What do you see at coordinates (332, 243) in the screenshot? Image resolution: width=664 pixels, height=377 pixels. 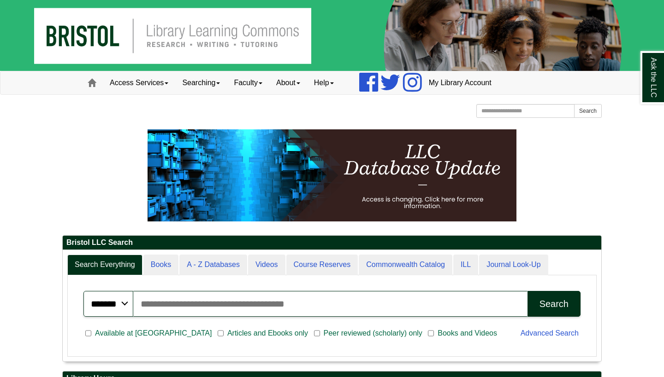 I see `h2: Bristol LLC Search` at bounding box center [332, 243].